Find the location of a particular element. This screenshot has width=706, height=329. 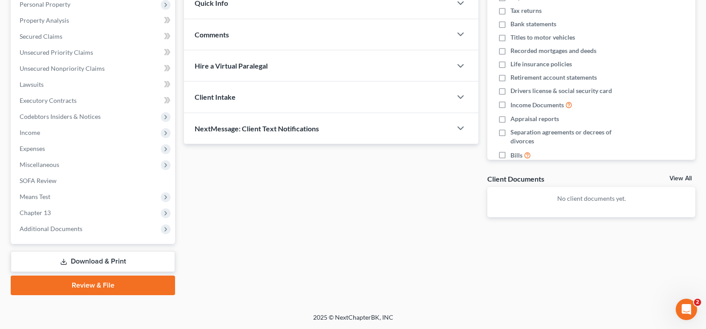

span: Recorded mortgages and deeds is located at coordinates (553, 51).